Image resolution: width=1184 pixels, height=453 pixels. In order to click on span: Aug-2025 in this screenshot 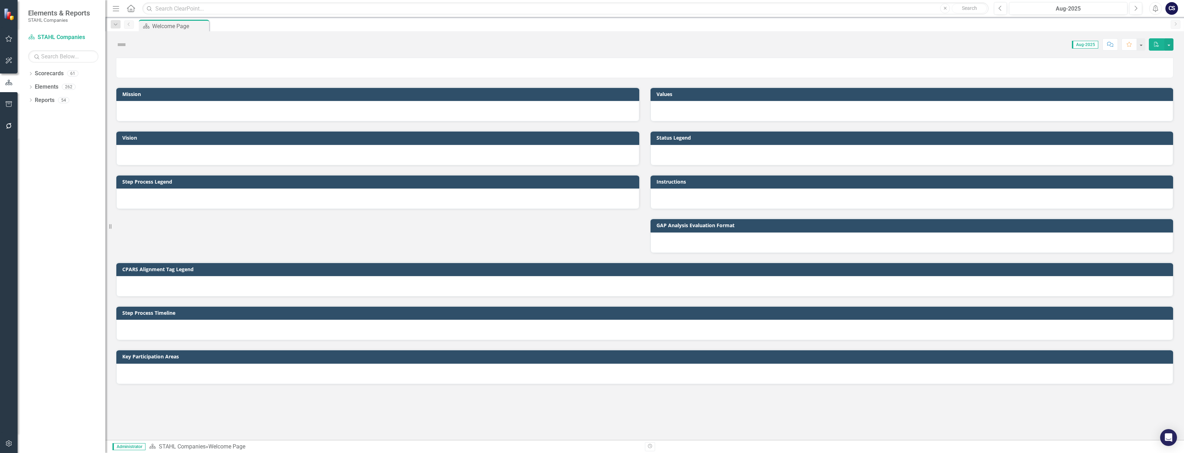, I will do `click(1085, 45)`.